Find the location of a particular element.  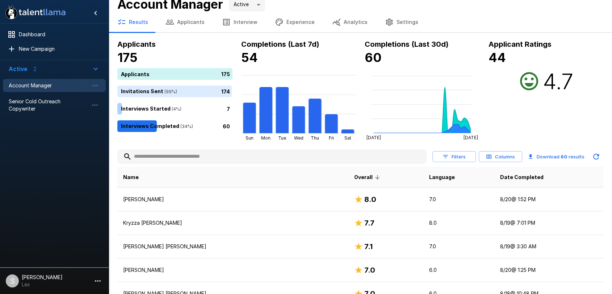

td: 8/19 @ 3:30 AM is located at coordinates (549, 246).